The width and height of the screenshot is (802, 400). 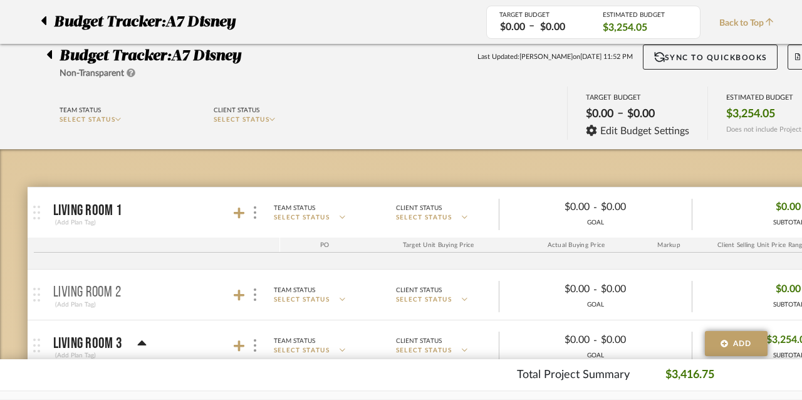 I want to click on span: Last Updated:, so click(x=498, y=57).